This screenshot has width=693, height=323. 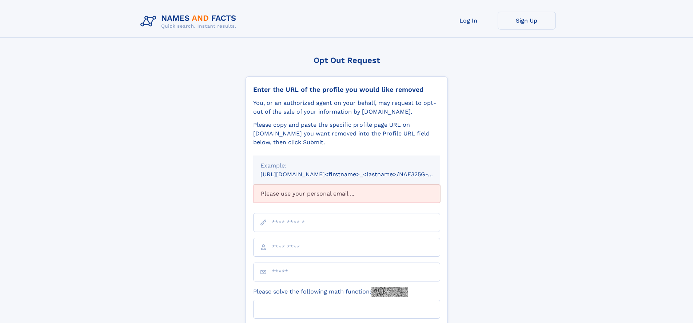 I want to click on img: Logo Names and Facts, so click(x=190, y=21).